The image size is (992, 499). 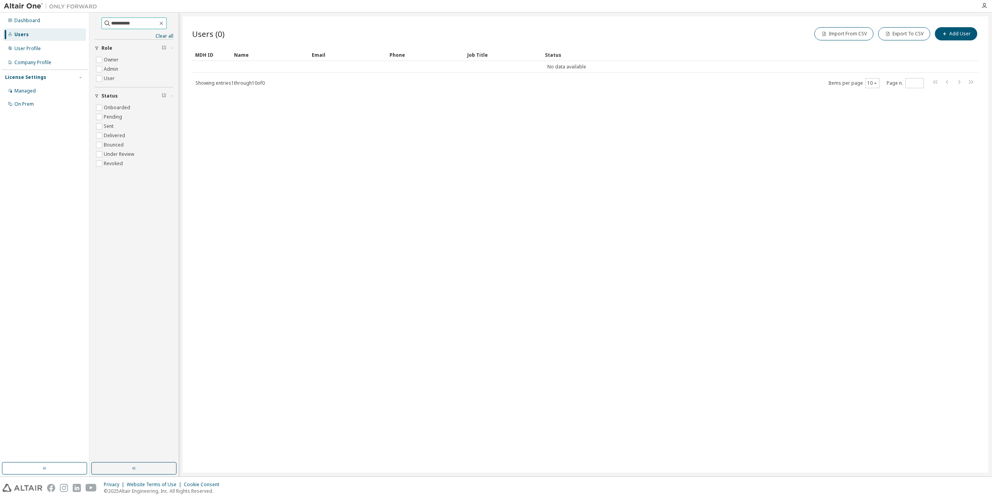 I want to click on div: On Prem, so click(x=24, y=104).